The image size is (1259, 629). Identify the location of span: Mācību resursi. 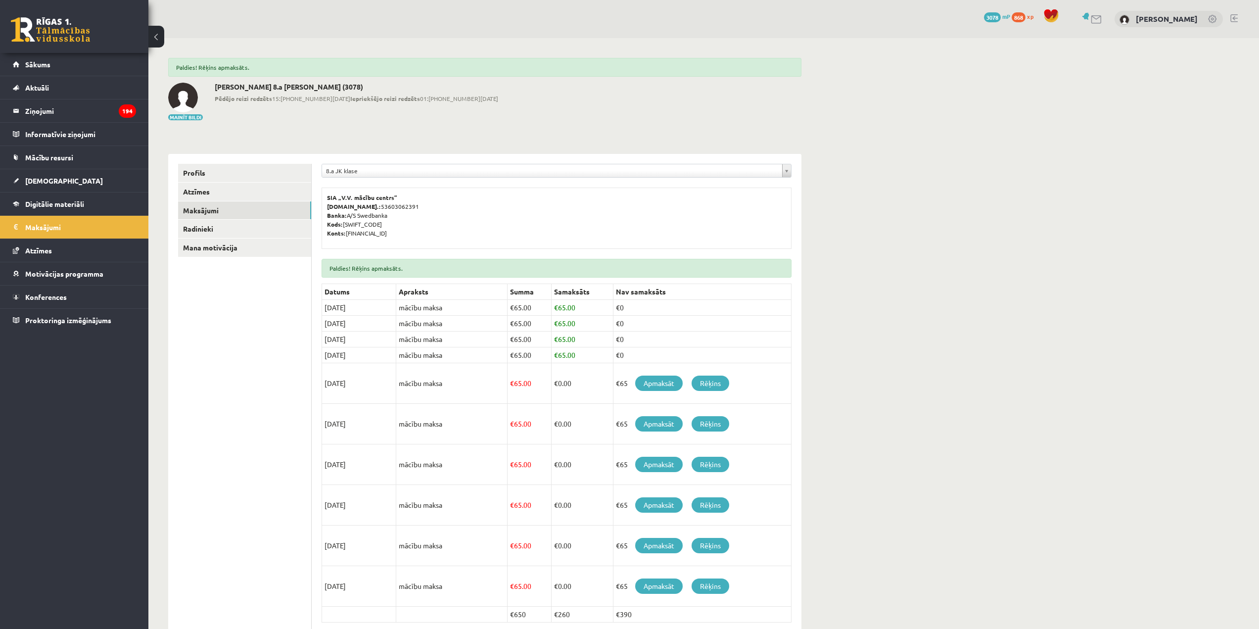
(49, 157).